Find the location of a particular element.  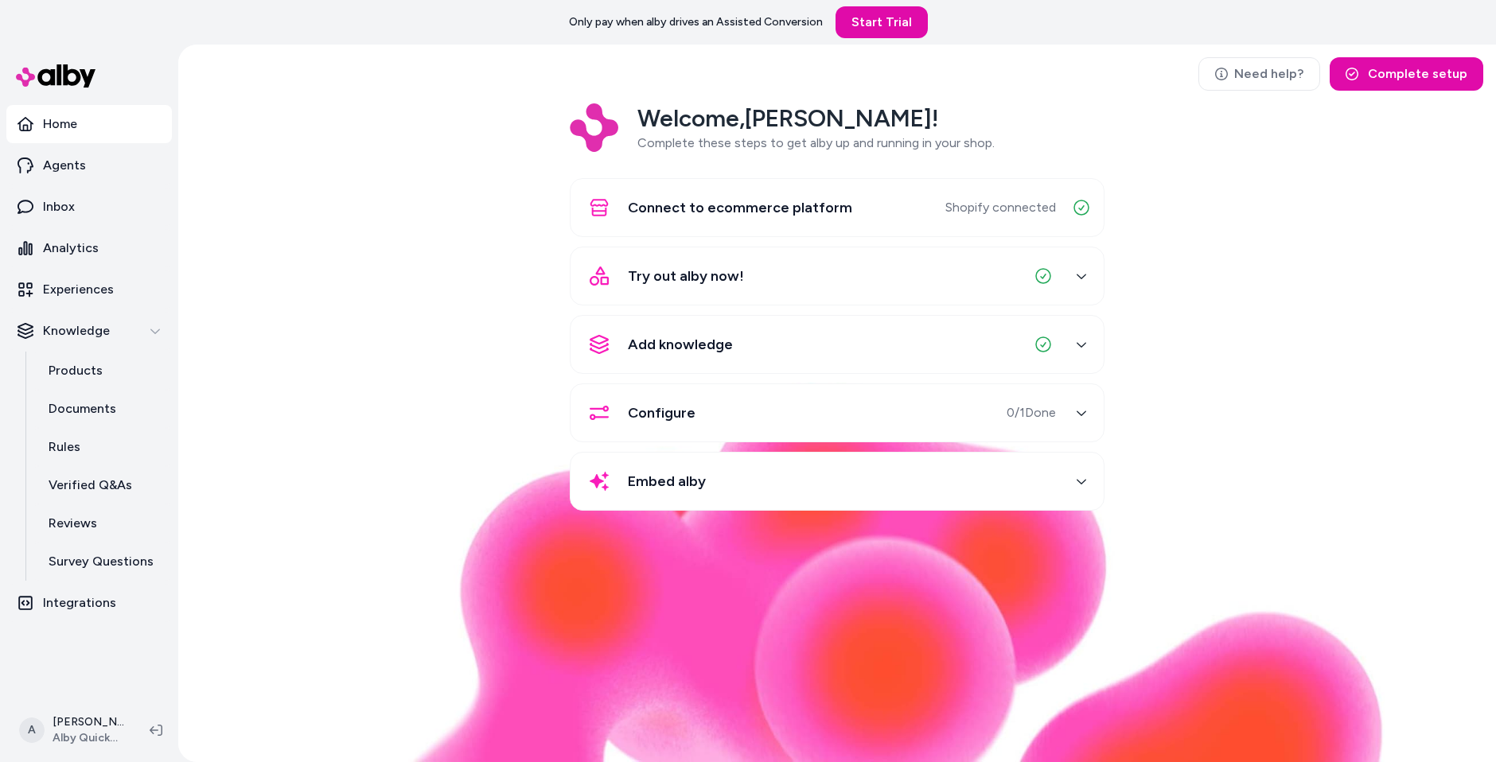

span: 0 / 1 Done is located at coordinates (1031, 413).